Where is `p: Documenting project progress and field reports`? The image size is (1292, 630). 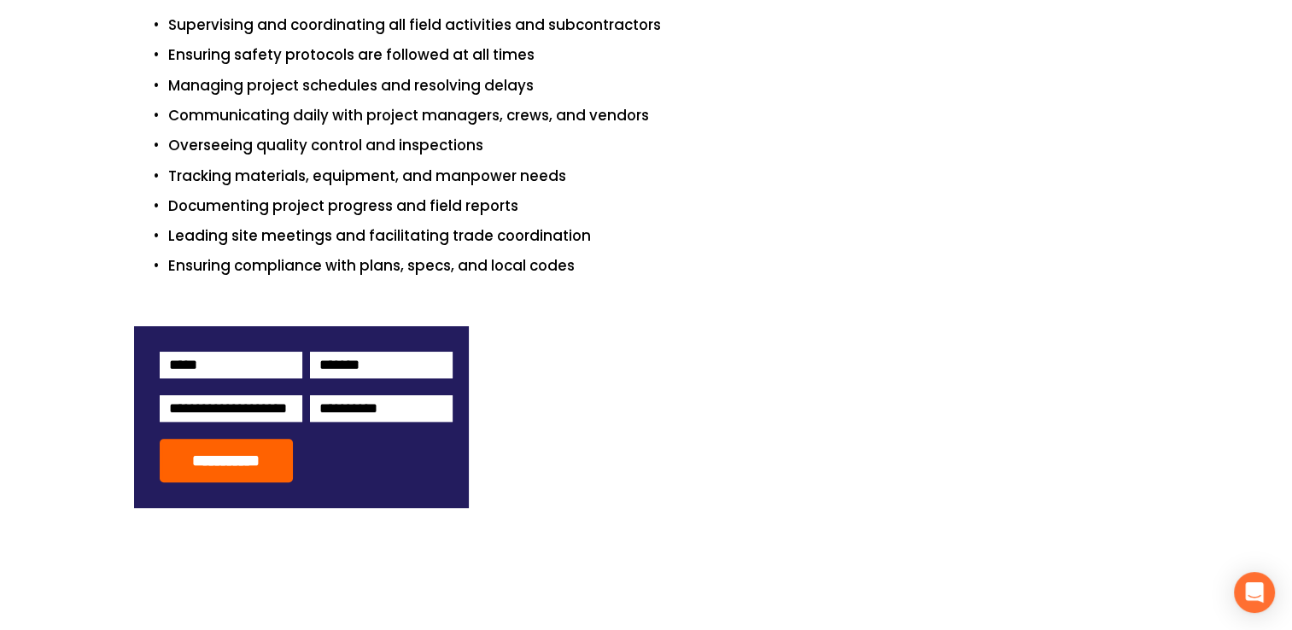
p: Documenting project progress and field reports is located at coordinates (663, 206).